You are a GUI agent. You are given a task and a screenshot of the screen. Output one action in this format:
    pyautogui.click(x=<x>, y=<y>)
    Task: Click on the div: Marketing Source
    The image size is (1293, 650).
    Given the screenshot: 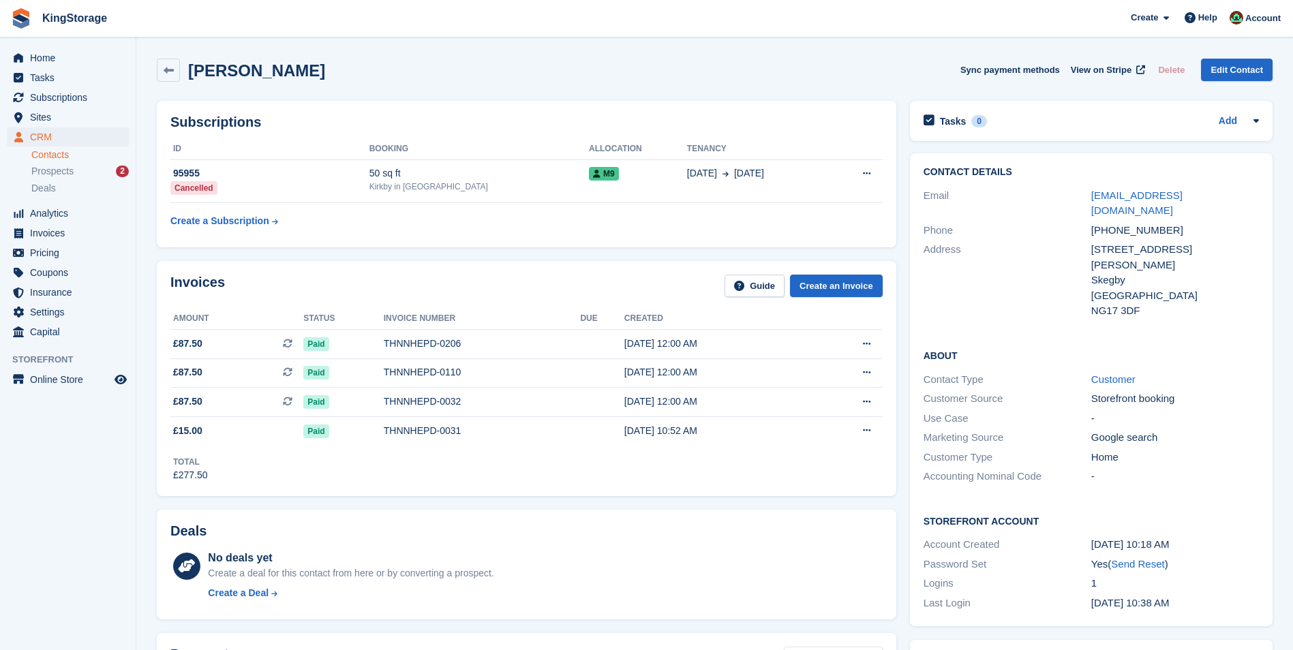 What is the action you would take?
    pyautogui.click(x=1007, y=437)
    